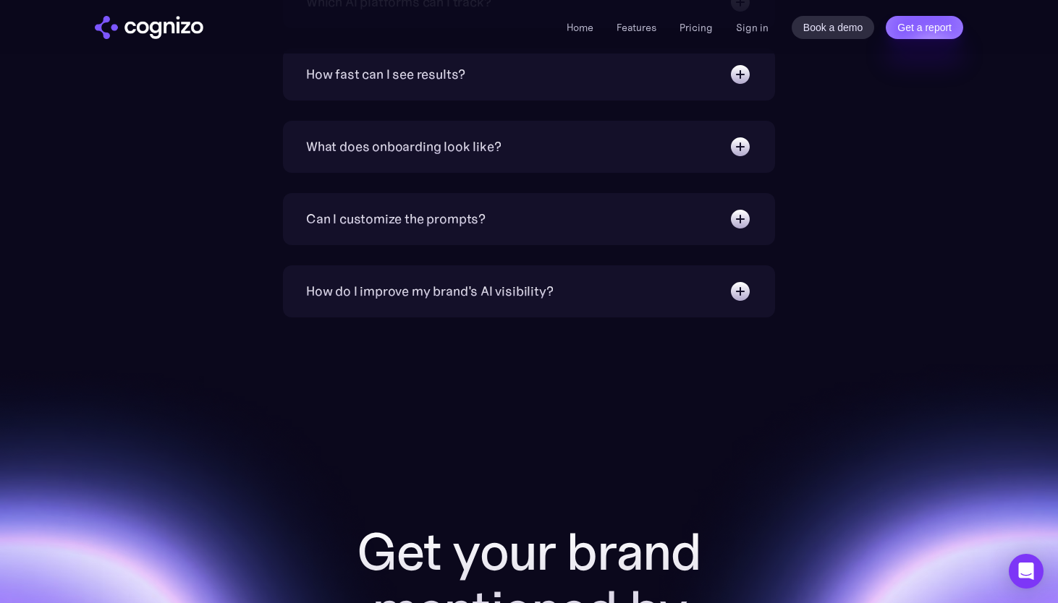  What do you see at coordinates (429, 292) in the screenshot?
I see `div: How do I improve my brand's AI visibility?` at bounding box center [429, 292].